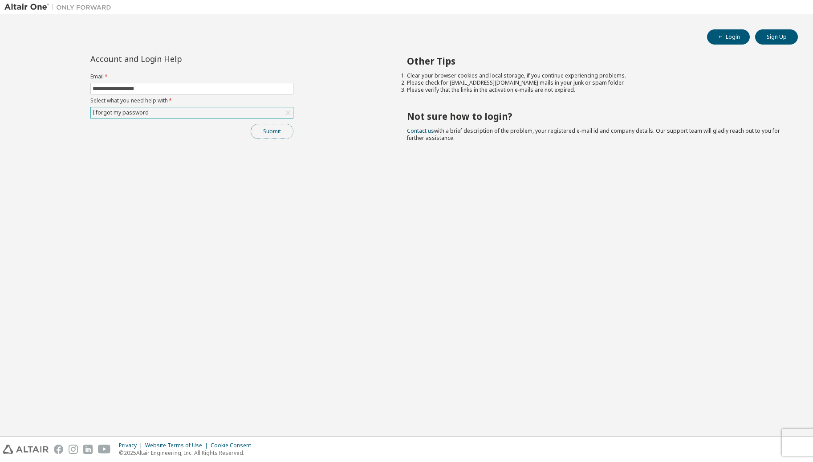  What do you see at coordinates (132, 445) in the screenshot?
I see `div: Privacy` at bounding box center [132, 445].